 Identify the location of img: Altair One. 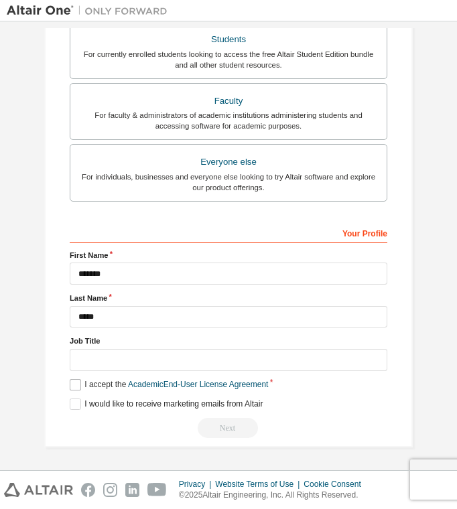
(90, 11).